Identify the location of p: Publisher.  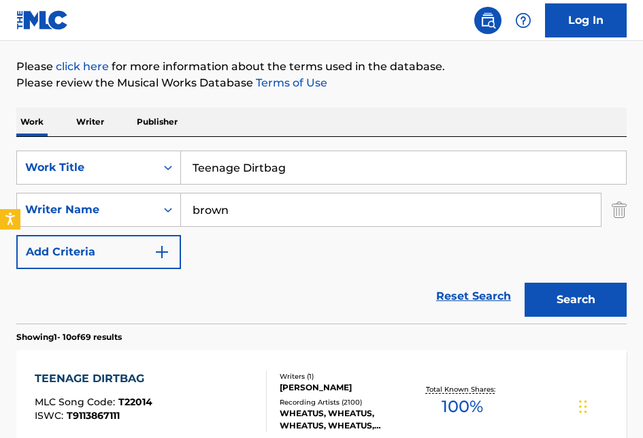
(157, 122).